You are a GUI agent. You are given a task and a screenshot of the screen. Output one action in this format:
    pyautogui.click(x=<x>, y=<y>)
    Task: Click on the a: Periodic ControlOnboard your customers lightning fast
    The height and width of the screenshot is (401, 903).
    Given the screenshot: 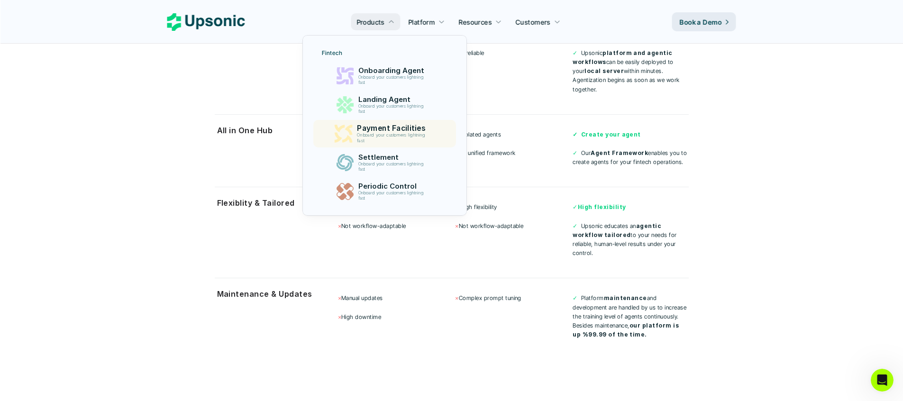 What is the action you would take?
    pyautogui.click(x=384, y=192)
    